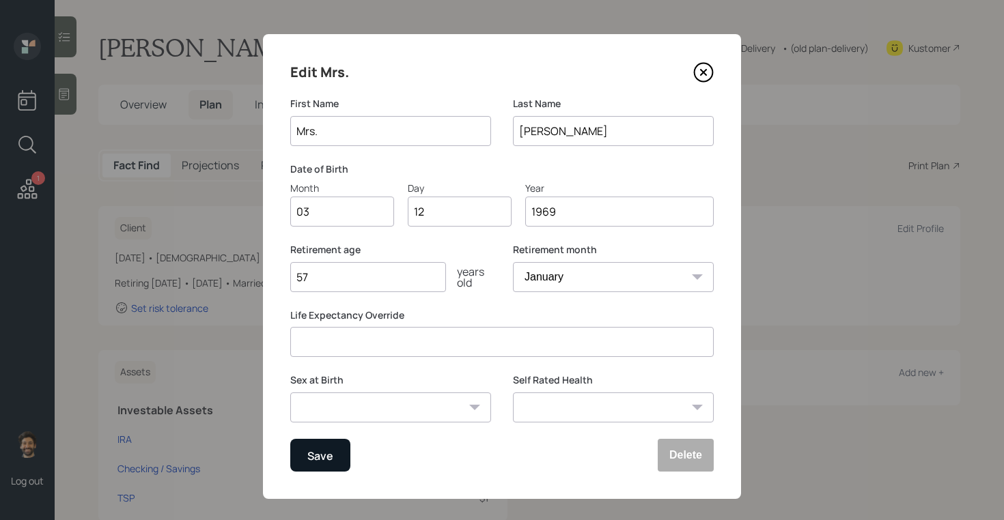 This screenshot has height=520, width=1004. What do you see at coordinates (502, 169) in the screenshot?
I see `label: Date of Birth` at bounding box center [502, 169].